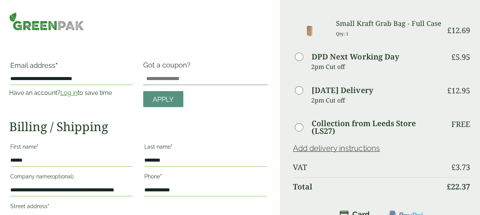 Image resolution: width=480 pixels, height=215 pixels. I want to click on a: Apply, so click(163, 99).